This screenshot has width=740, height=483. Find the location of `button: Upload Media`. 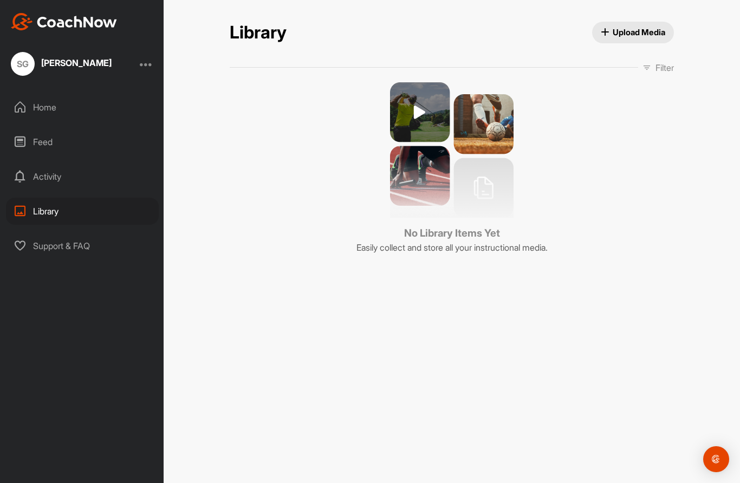

button: Upload Media is located at coordinates (633, 33).